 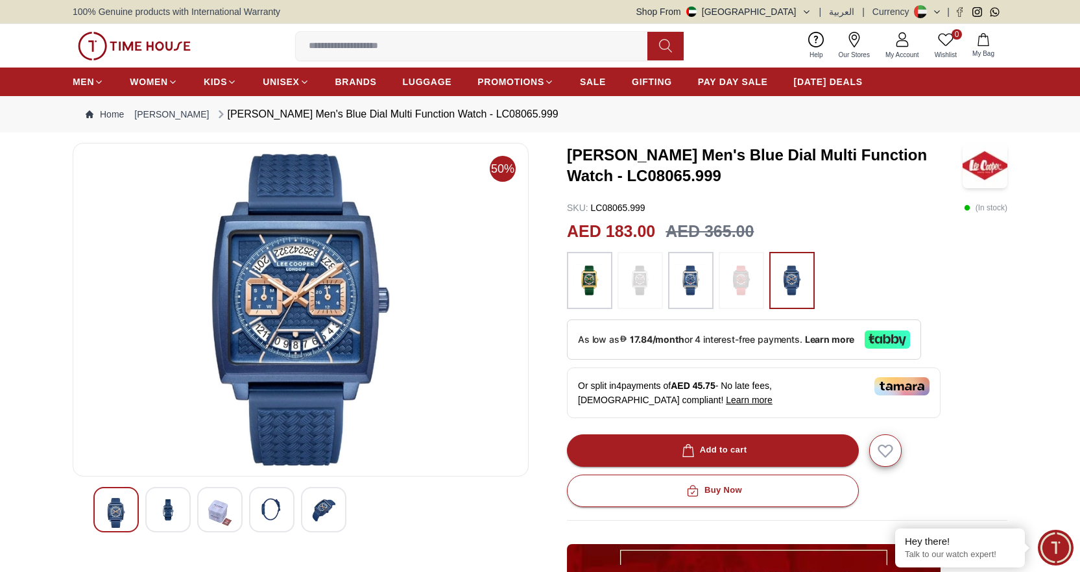 What do you see at coordinates (713, 490) in the screenshot?
I see `div: Buy Now` at bounding box center [713, 490].